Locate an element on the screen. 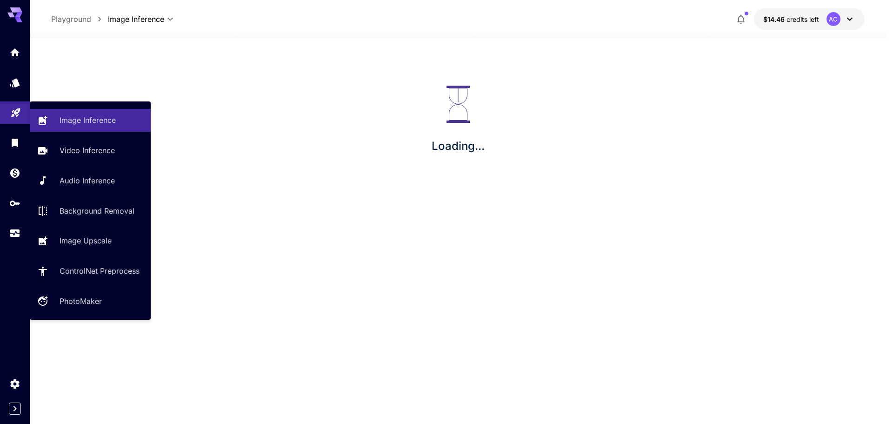  div: Settings is located at coordinates (15, 383).